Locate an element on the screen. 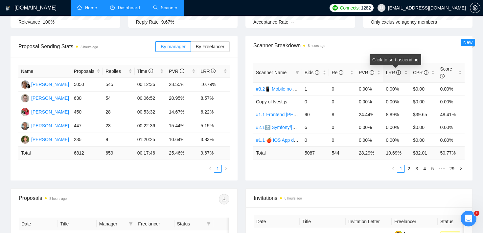 This screenshot has width=483, height=233. span: By Freelancer is located at coordinates (210, 47).